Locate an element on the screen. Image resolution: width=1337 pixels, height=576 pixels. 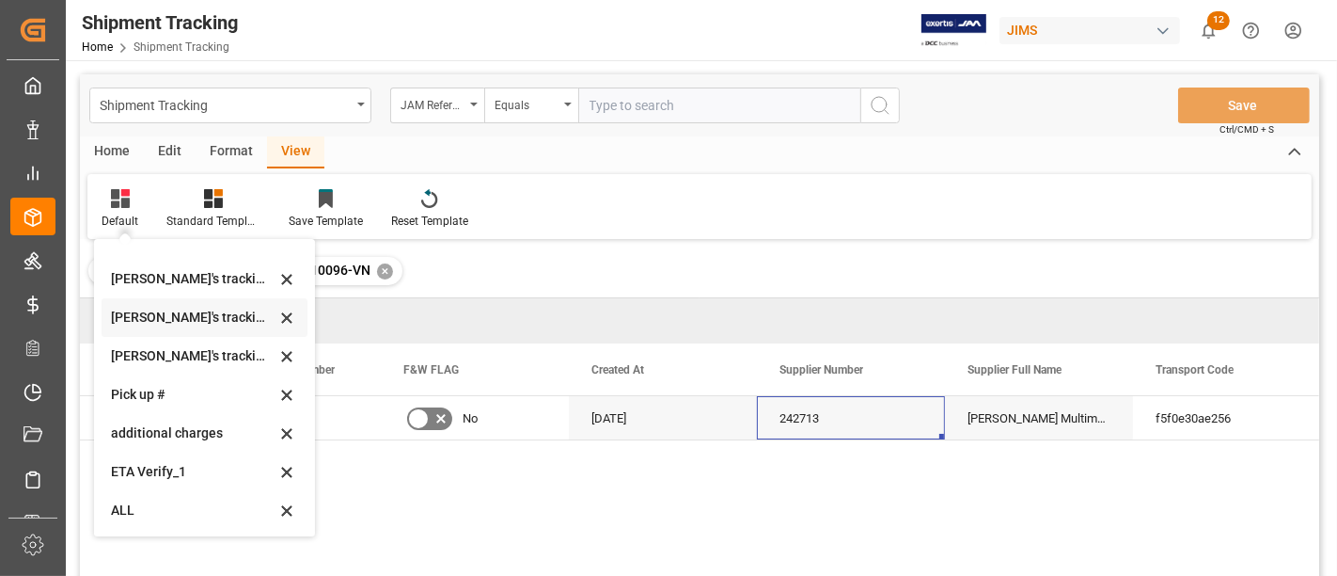
img: Exertis%20JAM%20-%20Email%20Logo.jpg_1722504956.jpg is located at coordinates (954, 30).